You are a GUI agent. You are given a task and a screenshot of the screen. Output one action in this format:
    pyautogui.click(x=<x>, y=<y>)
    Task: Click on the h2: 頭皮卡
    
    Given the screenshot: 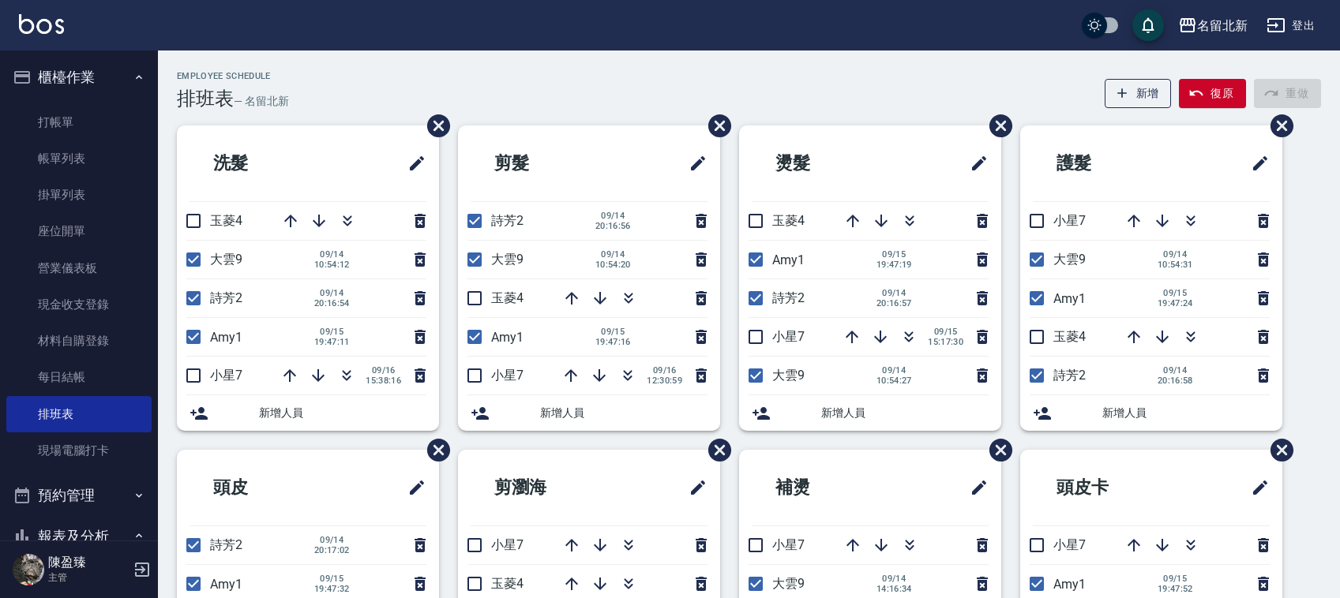 What is the action you would take?
    pyautogui.click(x=1109, y=488)
    